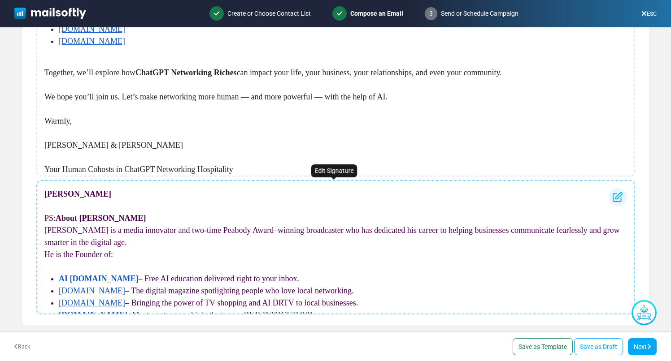 The height and width of the screenshot is (361, 671). What do you see at coordinates (22, 347) in the screenshot?
I see `a: Back` at bounding box center [22, 347].